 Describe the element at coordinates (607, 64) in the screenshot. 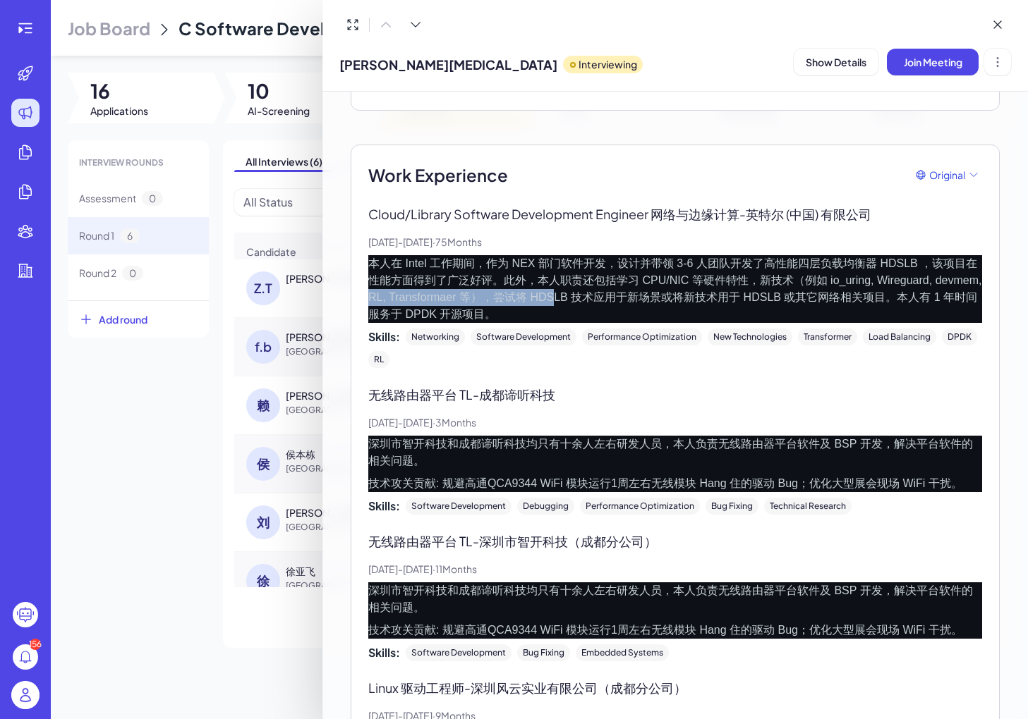

I see `p: Interviewing` at that location.